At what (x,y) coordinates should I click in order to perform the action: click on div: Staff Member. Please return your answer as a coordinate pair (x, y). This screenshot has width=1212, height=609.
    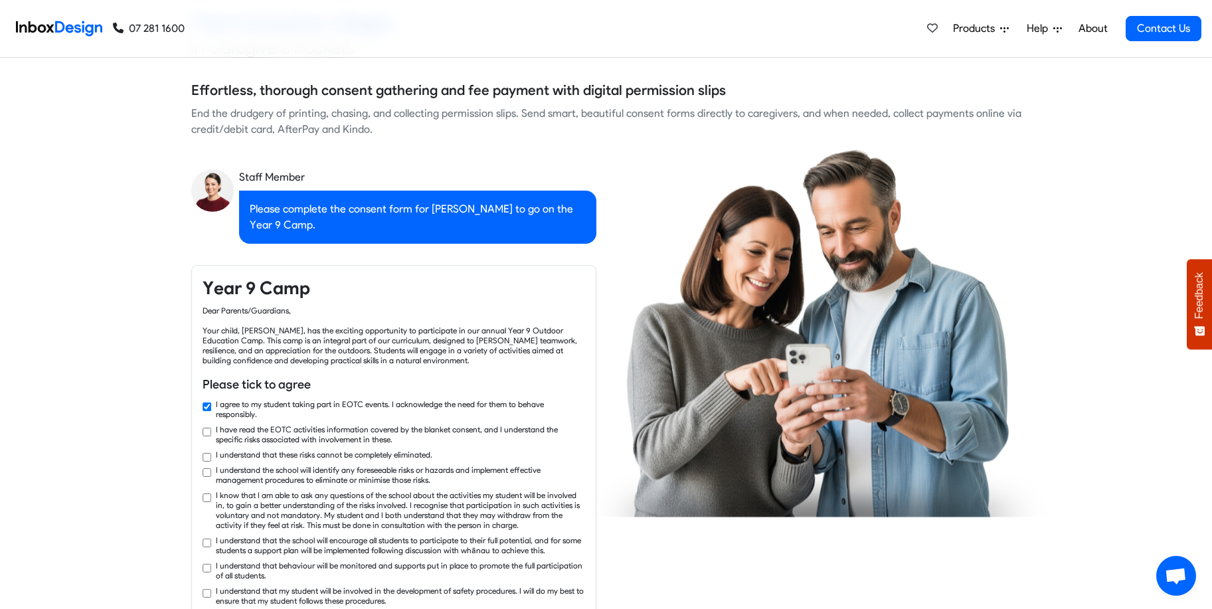
    Looking at the image, I should click on (418, 177).